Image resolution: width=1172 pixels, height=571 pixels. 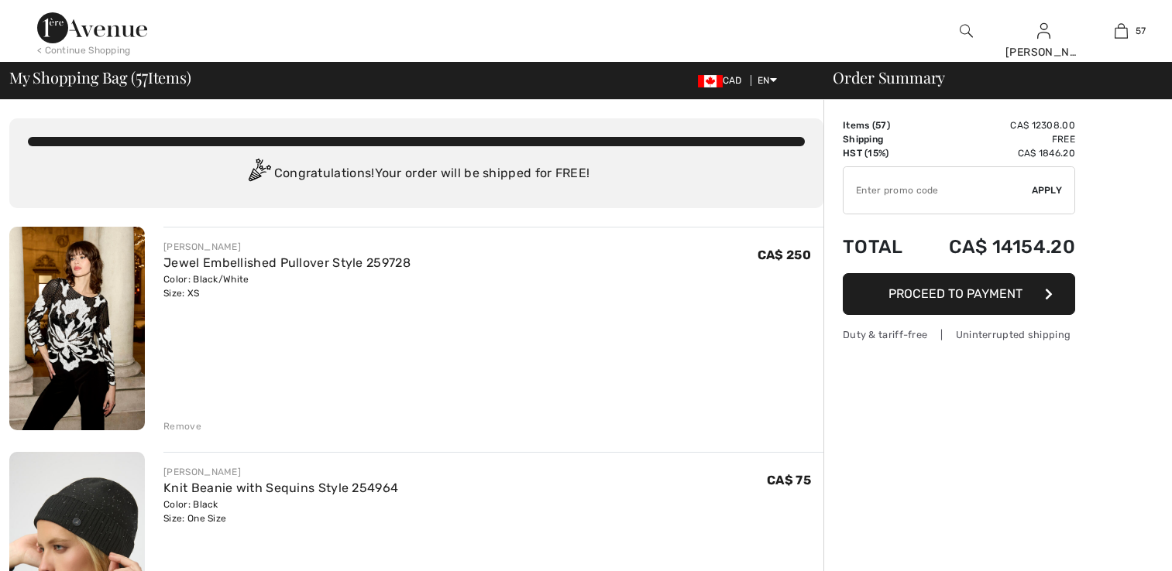 What do you see at coordinates (996, 125) in the screenshot?
I see `td: CA$ 12308.00` at bounding box center [996, 125].